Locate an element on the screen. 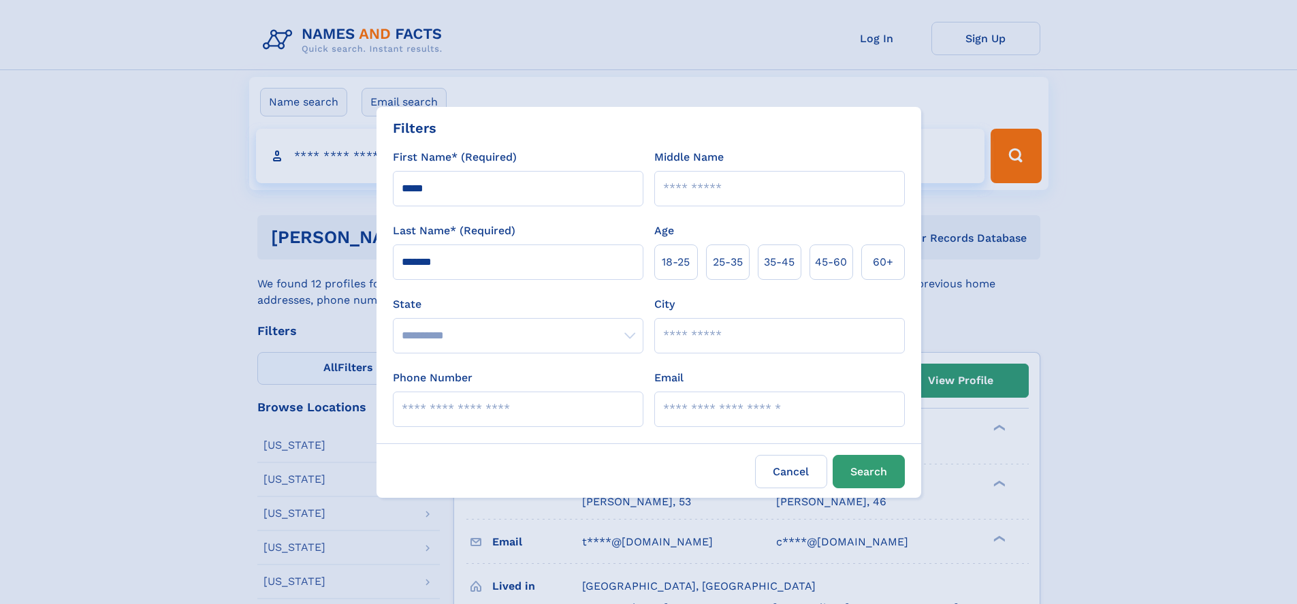 This screenshot has width=1297, height=604. span: 60+ is located at coordinates (883, 262).